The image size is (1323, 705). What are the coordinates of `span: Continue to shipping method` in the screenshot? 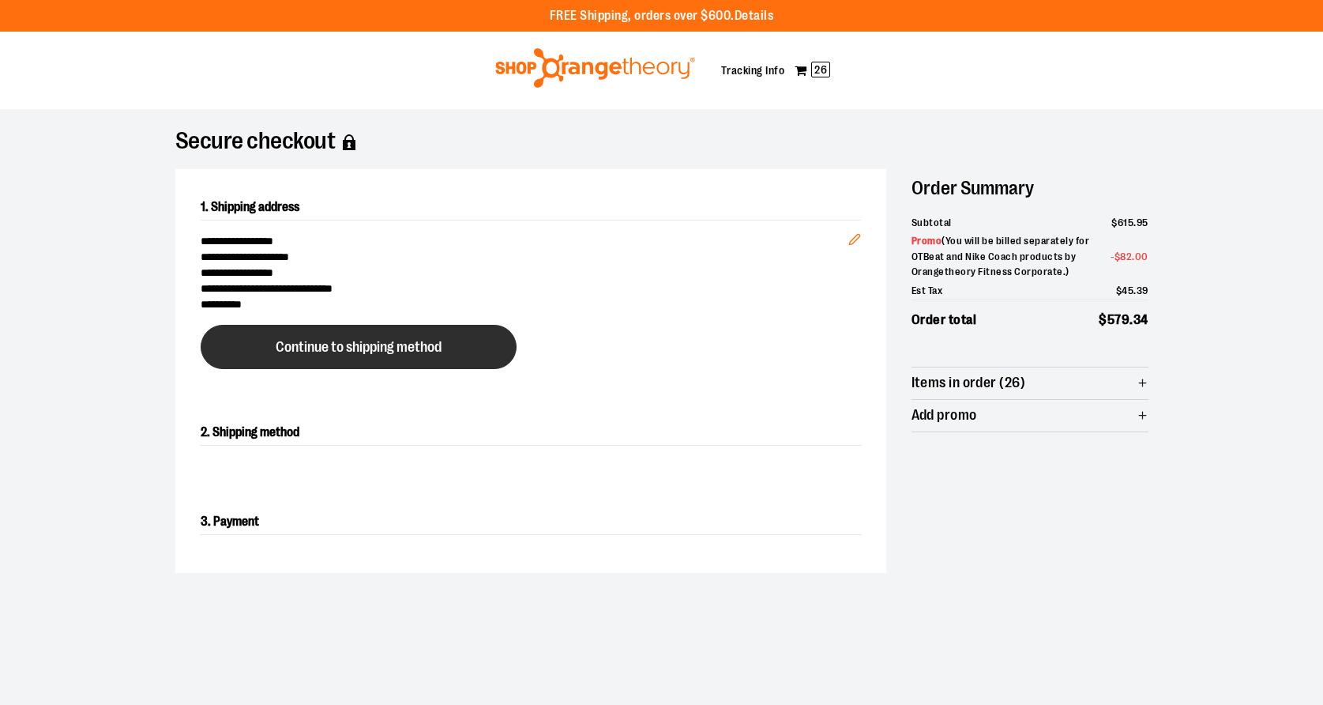 It's located at (359, 347).